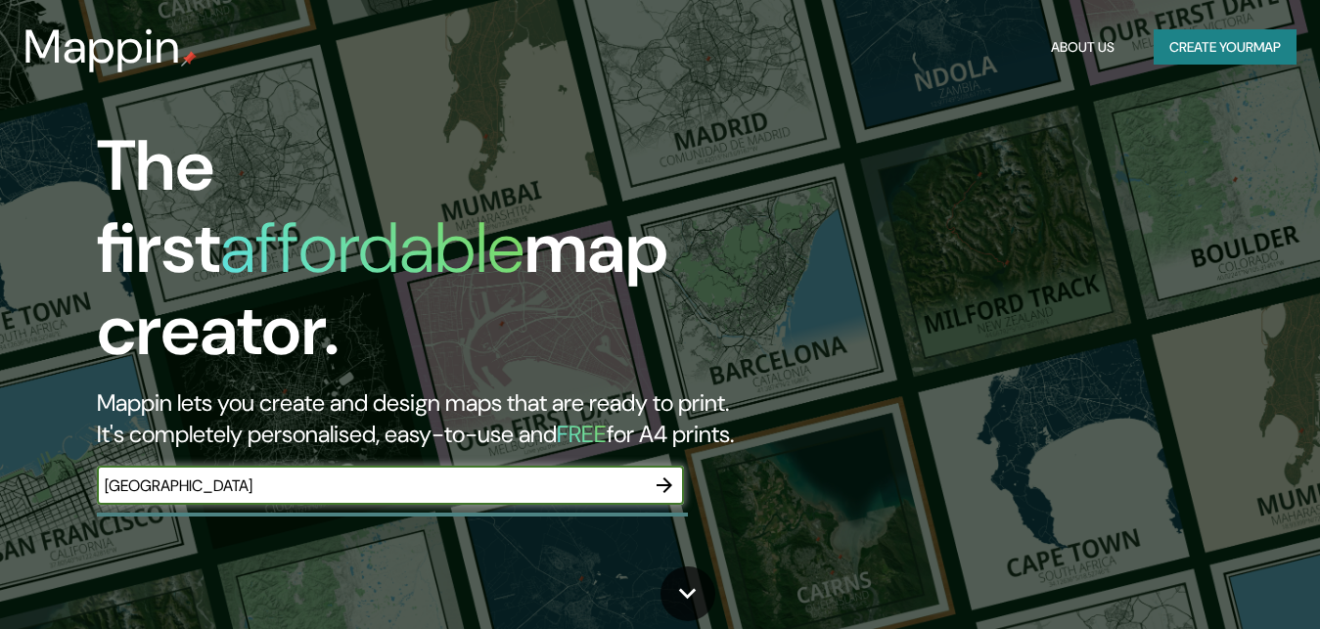 The width and height of the screenshot is (1320, 629). Describe the element at coordinates (427, 419) in the screenshot. I see `h2: Mappin lets you create and design maps that are ready to print. It's completely personalised, eas...` at that location.